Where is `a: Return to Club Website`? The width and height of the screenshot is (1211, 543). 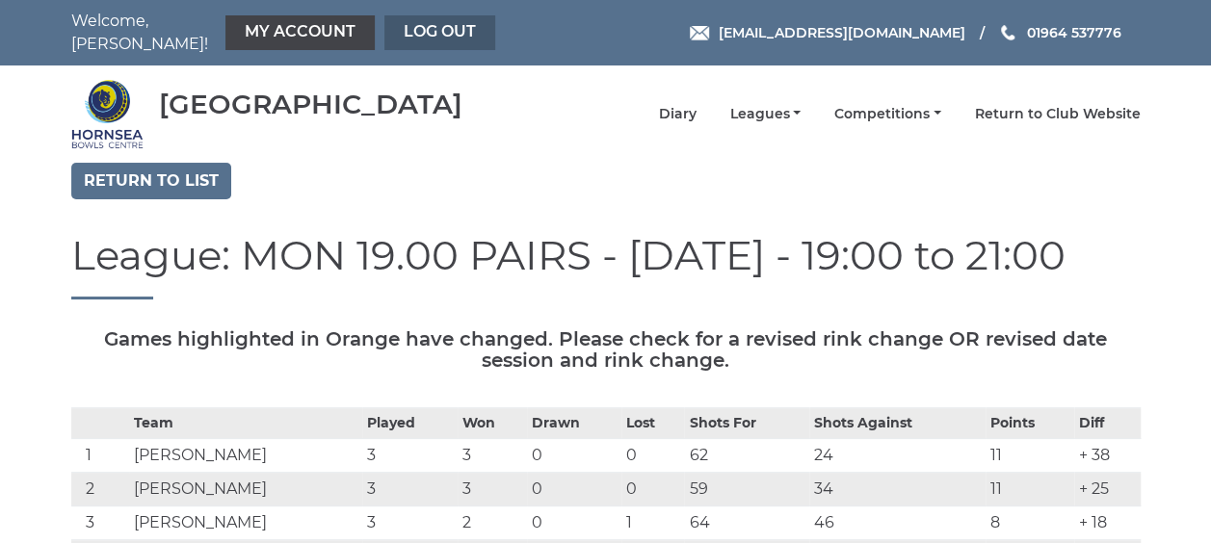 a: Return to Club Website is located at coordinates (1057, 114).